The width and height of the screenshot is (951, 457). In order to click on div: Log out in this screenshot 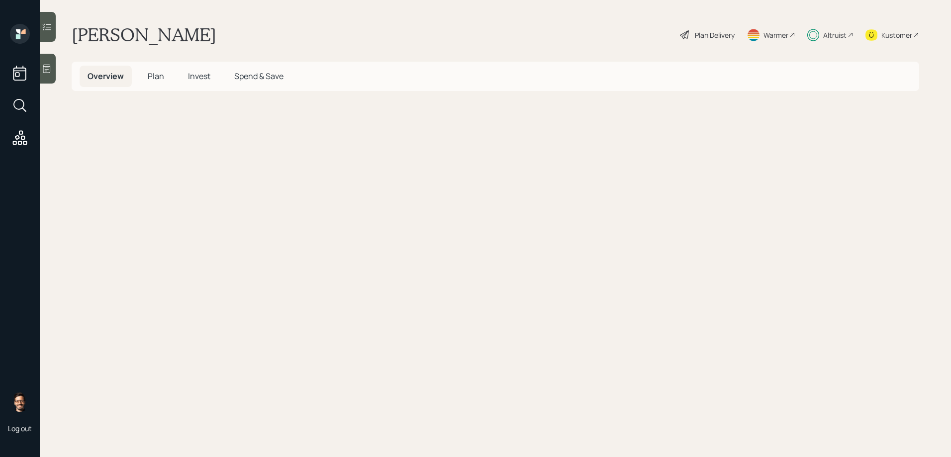, I will do `click(20, 428)`.